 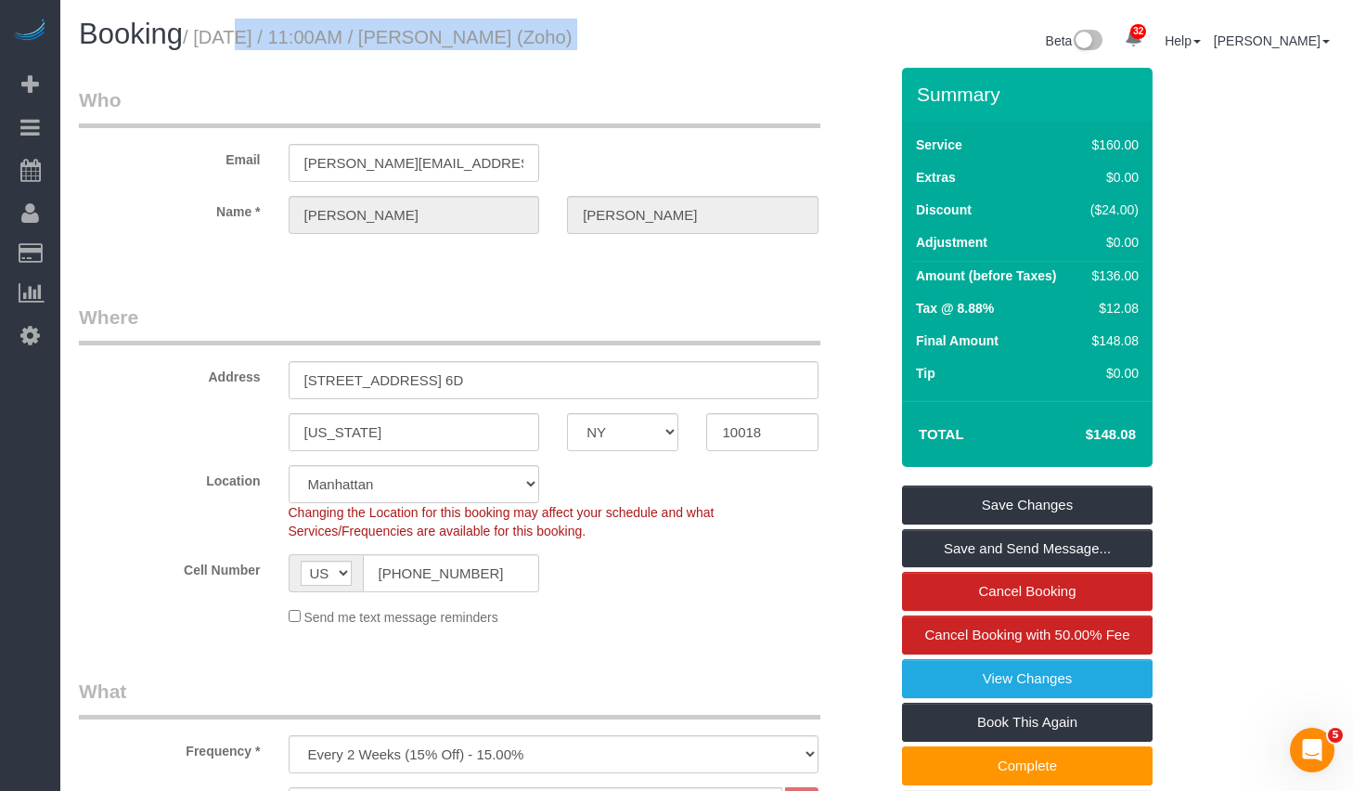 I want to click on input: Last Name, so click(x=693, y=214).